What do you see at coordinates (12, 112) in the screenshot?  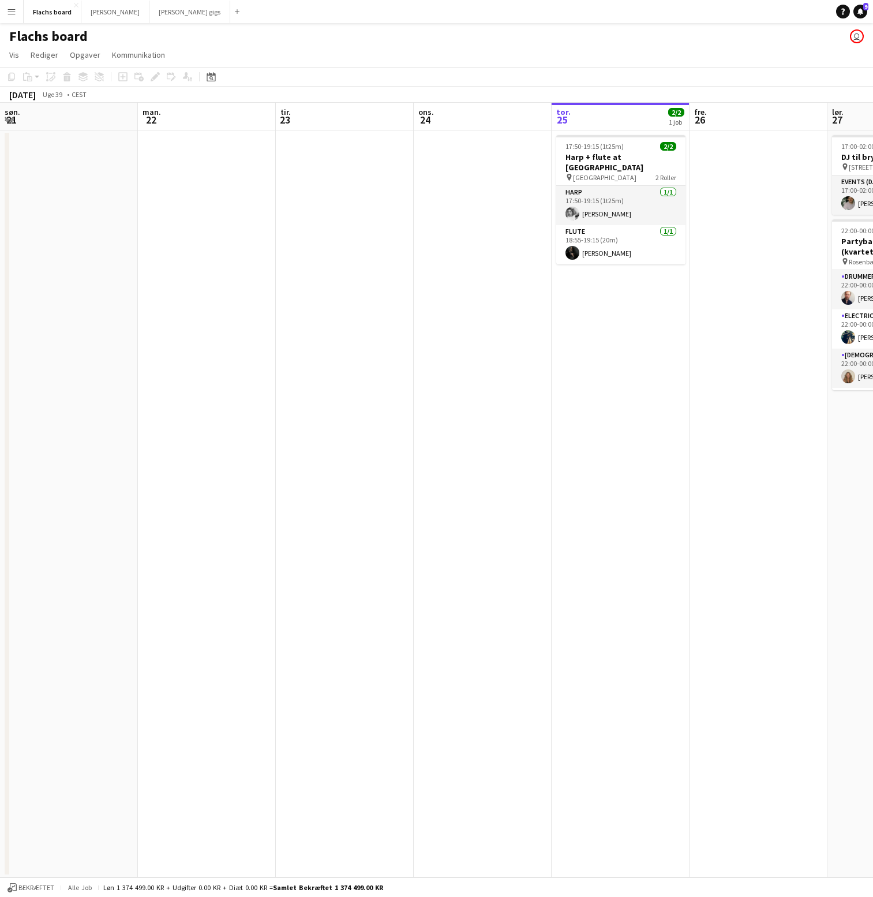 I see `span: søn.` at bounding box center [12, 112].